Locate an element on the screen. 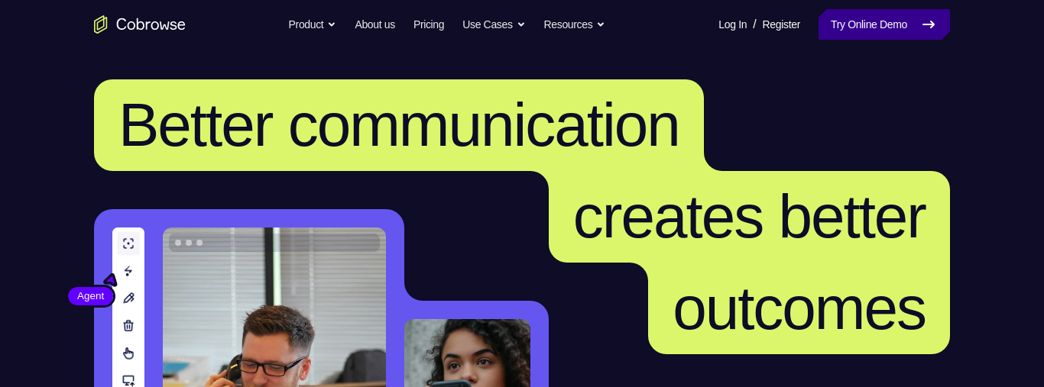  button: Resources is located at coordinates (574, 24).